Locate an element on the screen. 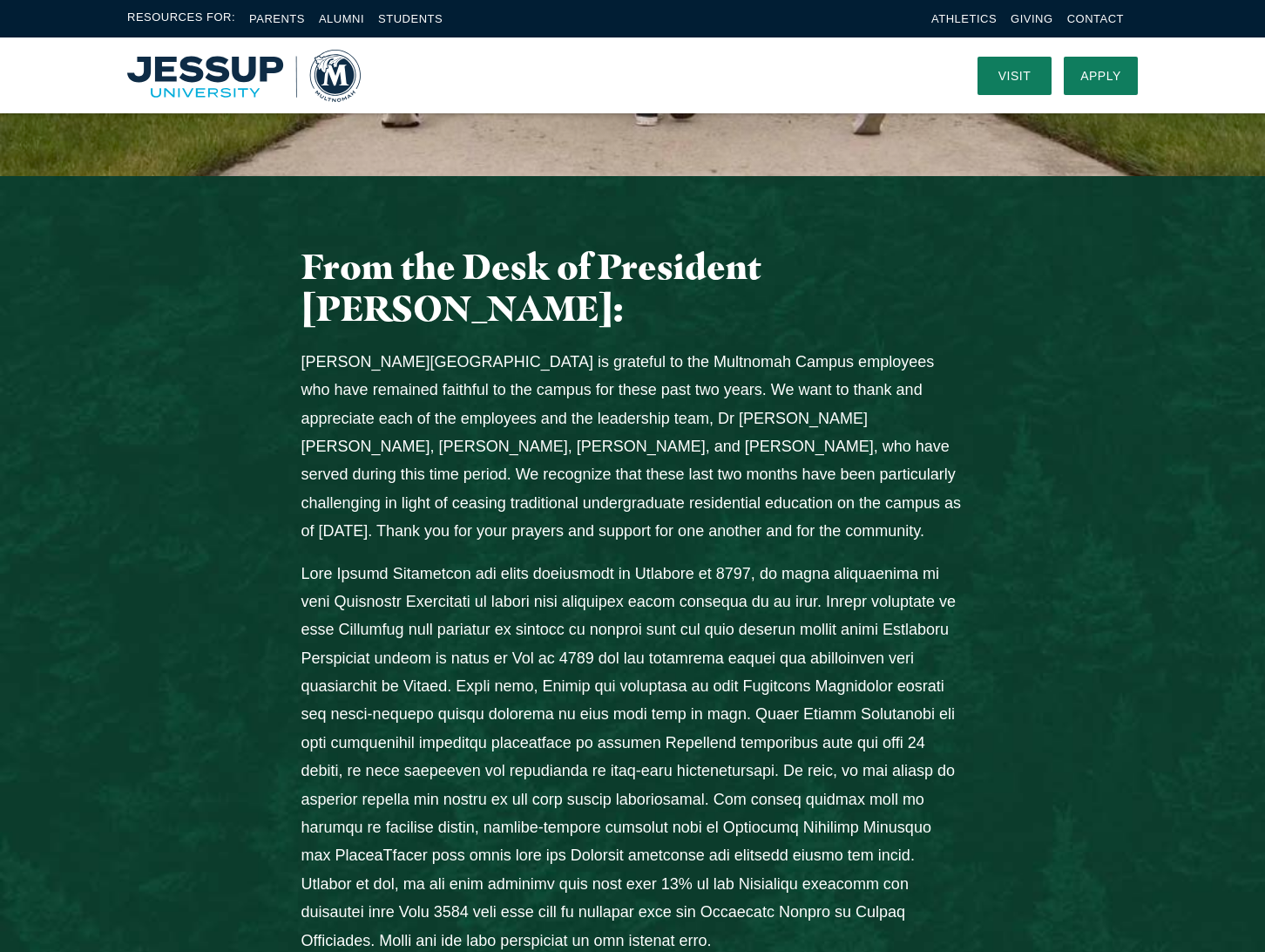 This screenshot has width=1265, height=952. a: Alumni is located at coordinates (342, 18).